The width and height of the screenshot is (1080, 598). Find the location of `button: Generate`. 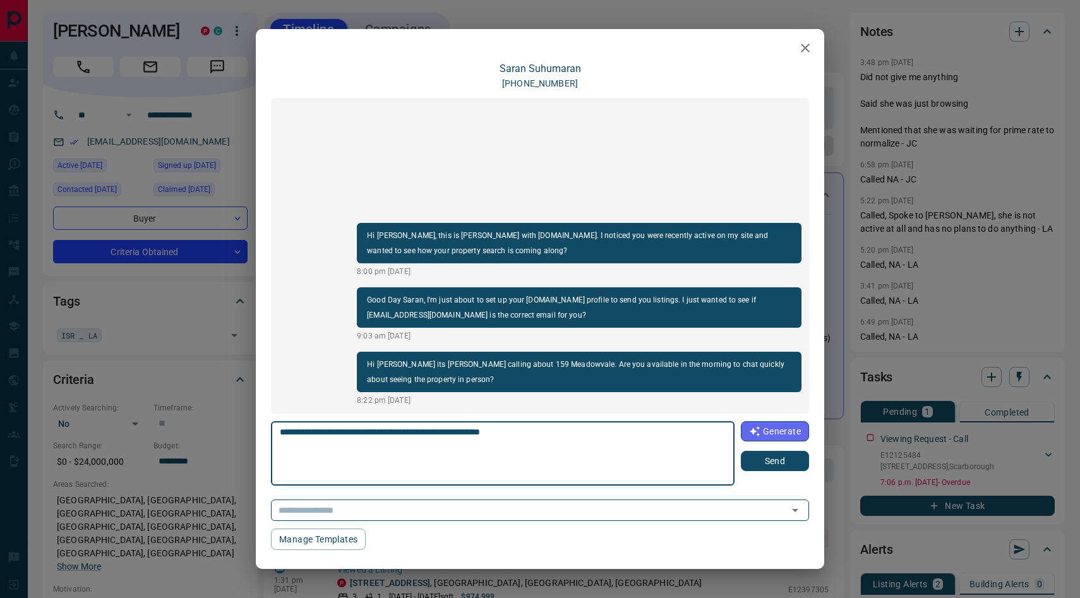

button: Generate is located at coordinates (775, 431).